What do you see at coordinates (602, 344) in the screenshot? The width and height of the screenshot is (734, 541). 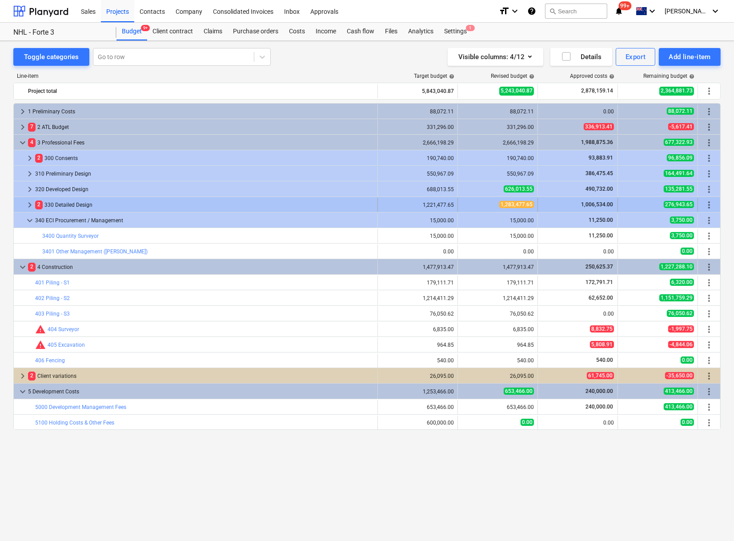 I see `span: 5,808.91` at bounding box center [602, 344].